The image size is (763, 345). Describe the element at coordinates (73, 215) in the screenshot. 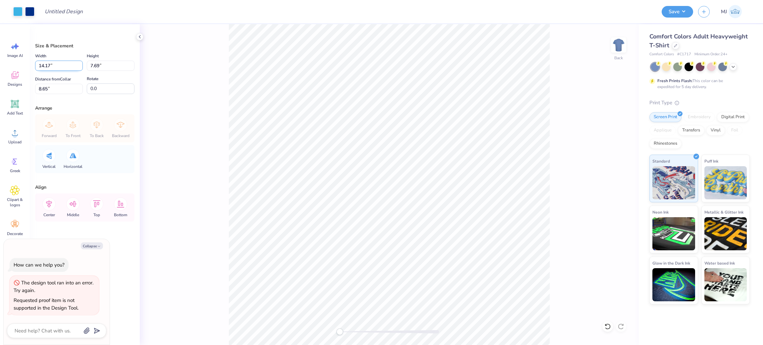

I see `span: Middle` at that location.